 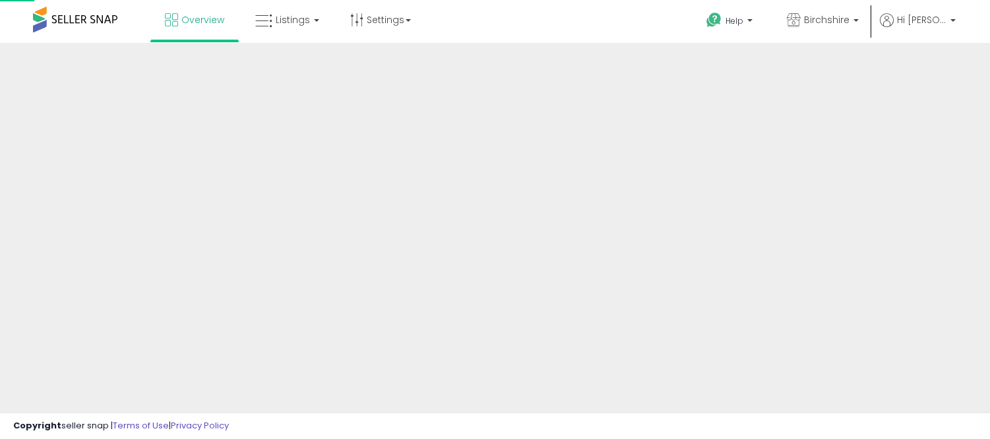 I want to click on span: Birchshire, so click(x=827, y=20).